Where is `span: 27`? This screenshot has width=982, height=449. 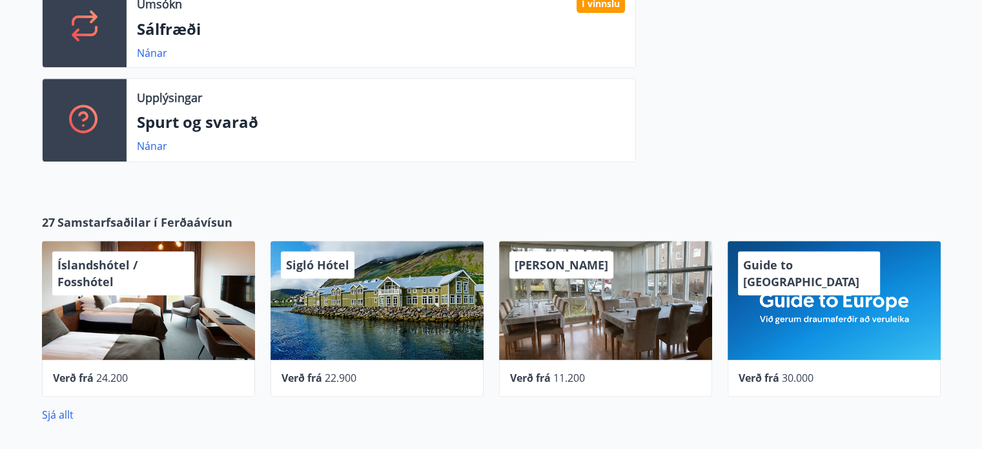
span: 27 is located at coordinates (48, 222).